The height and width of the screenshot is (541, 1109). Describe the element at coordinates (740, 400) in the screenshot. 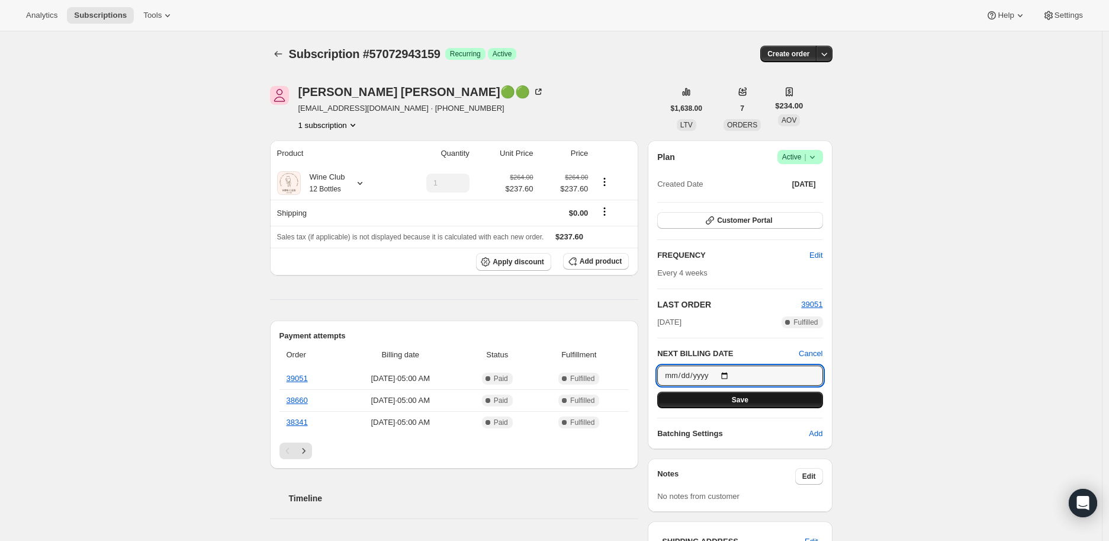

I see `span: Save` at that location.